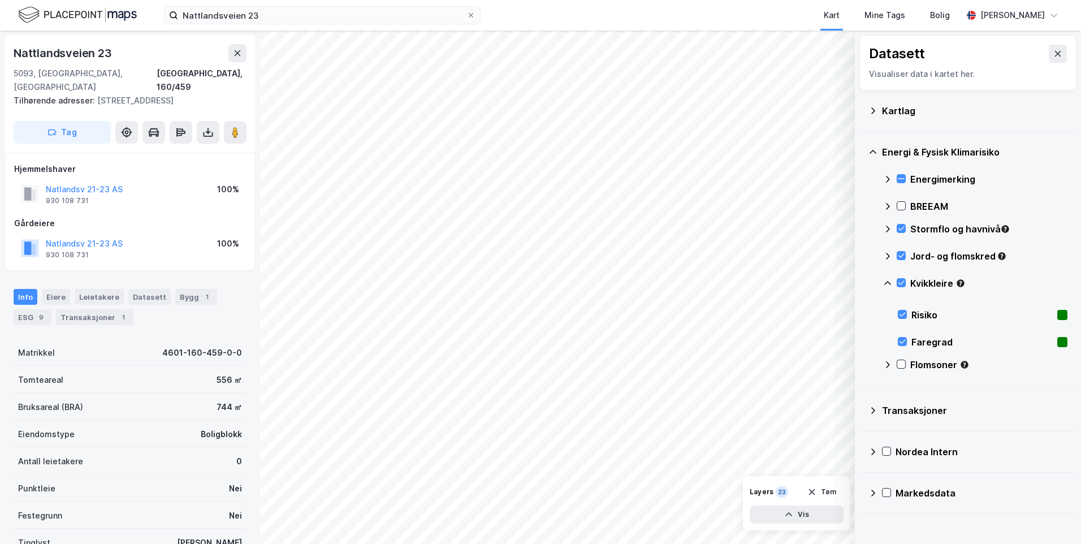  I want to click on input: Søk på adresse, matrikkel, gårdeiere, leietakere eller personer, so click(322, 15).